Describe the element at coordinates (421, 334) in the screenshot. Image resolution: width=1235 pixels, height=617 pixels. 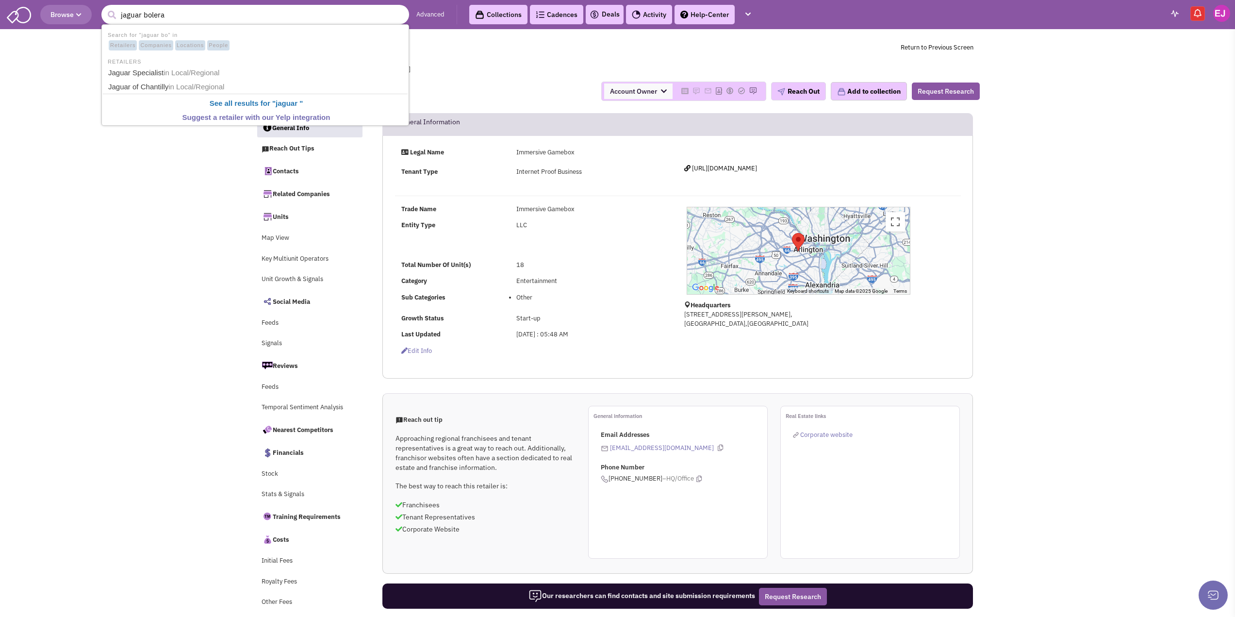
I see `b: Last Updated` at that location.